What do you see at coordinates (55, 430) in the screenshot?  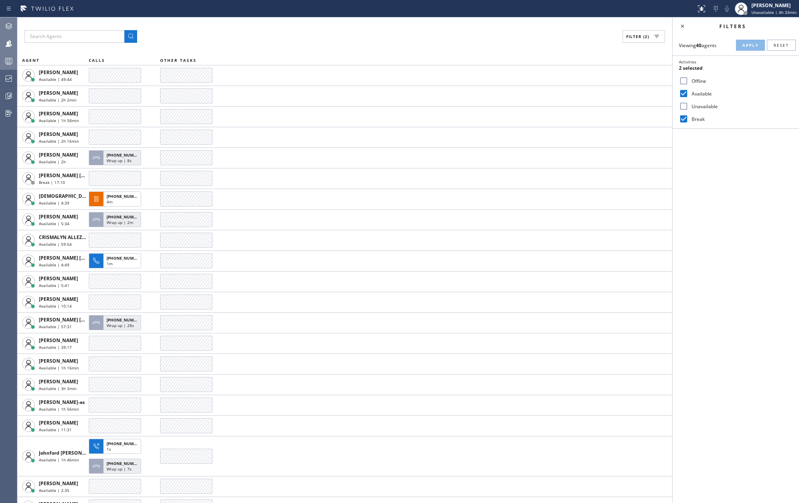 I see `span: Available | 11:31` at bounding box center [55, 430].